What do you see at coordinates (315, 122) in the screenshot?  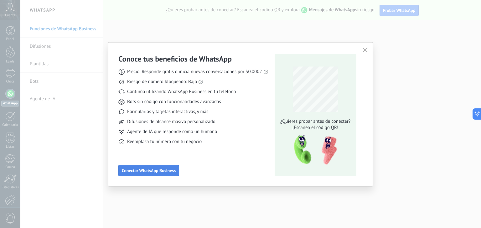 I see `span: ¿Quieres probar antes de conectar?` at bounding box center [315, 122].